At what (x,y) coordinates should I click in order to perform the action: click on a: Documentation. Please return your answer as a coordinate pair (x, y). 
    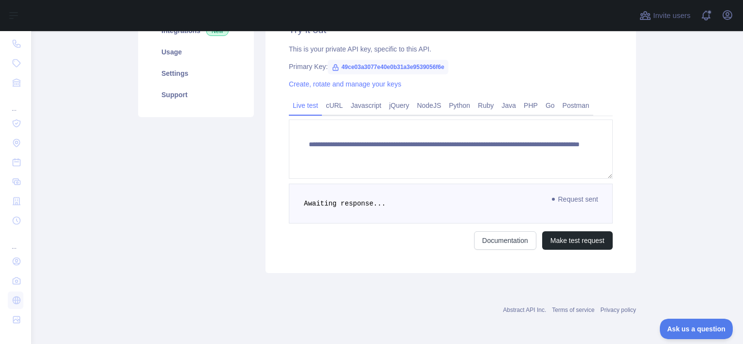
    Looking at the image, I should click on (505, 241).